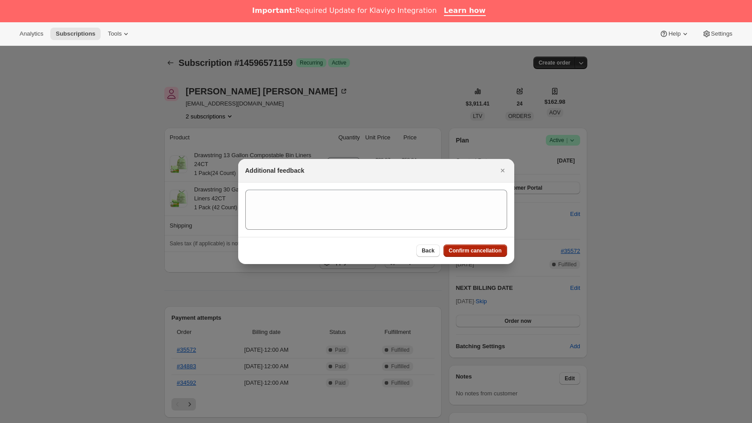 This screenshot has width=752, height=423. Describe the element at coordinates (75, 34) in the screenshot. I see `span: Subscriptions` at that location.